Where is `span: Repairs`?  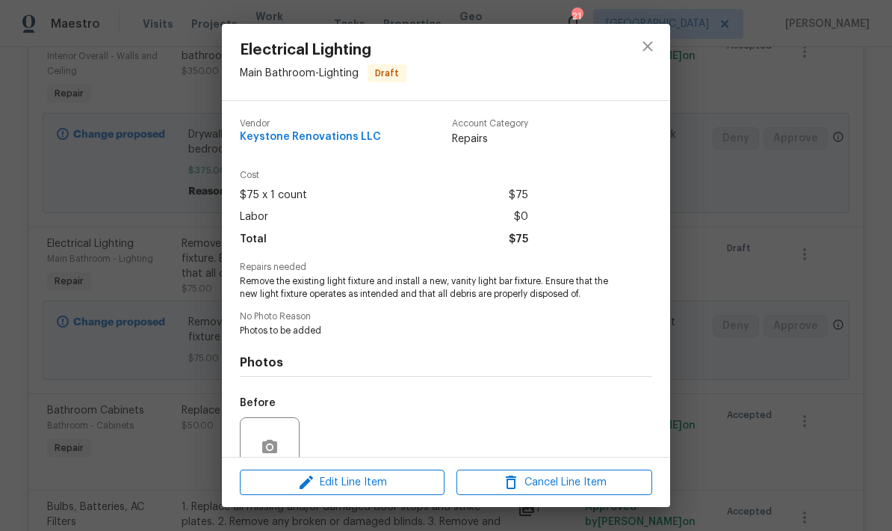 span: Repairs is located at coordinates (490, 139).